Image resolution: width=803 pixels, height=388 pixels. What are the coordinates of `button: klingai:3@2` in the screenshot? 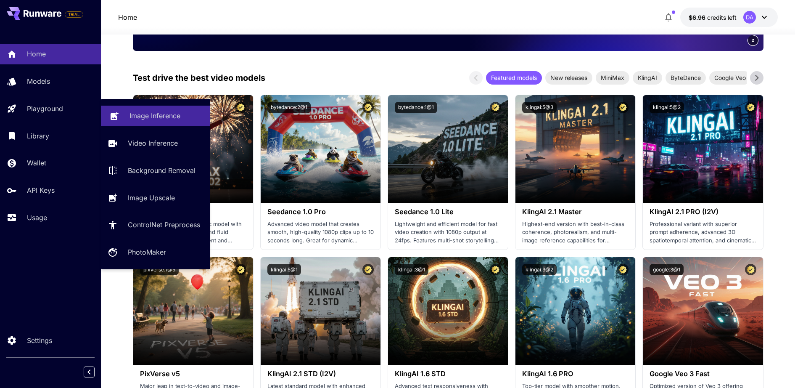 It's located at (540, 269).